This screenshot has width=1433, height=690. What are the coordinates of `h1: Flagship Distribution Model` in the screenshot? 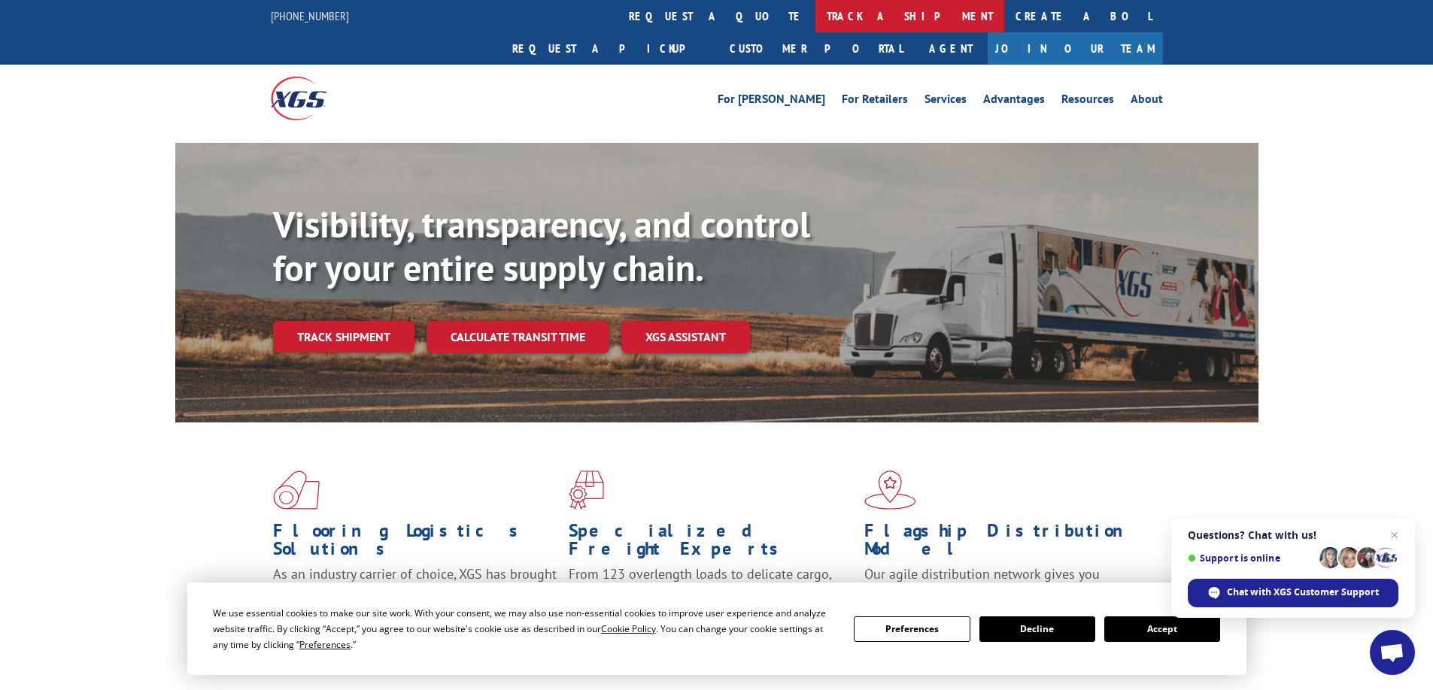 It's located at (1006, 544).